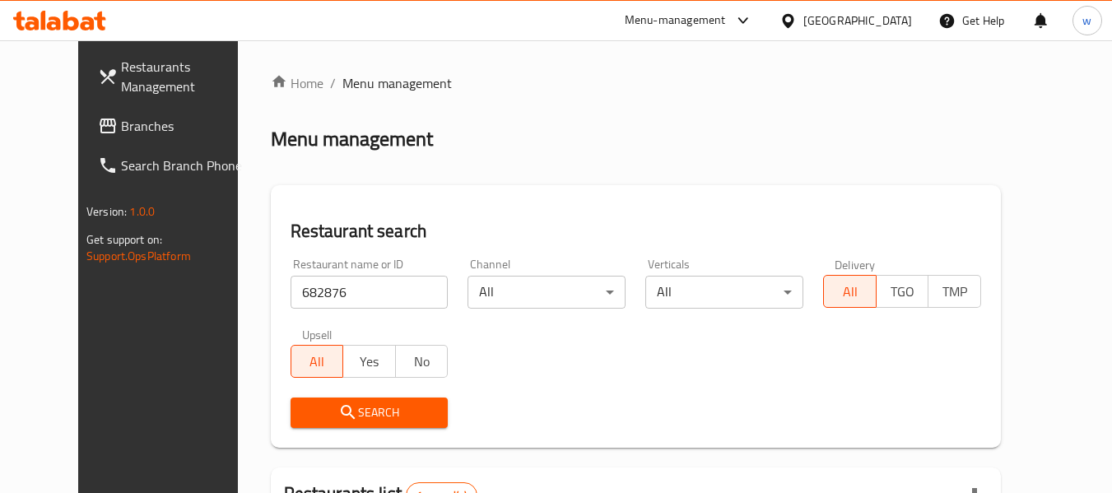  What do you see at coordinates (174, 77) in the screenshot?
I see `a: Restaurants Management` at bounding box center [174, 77].